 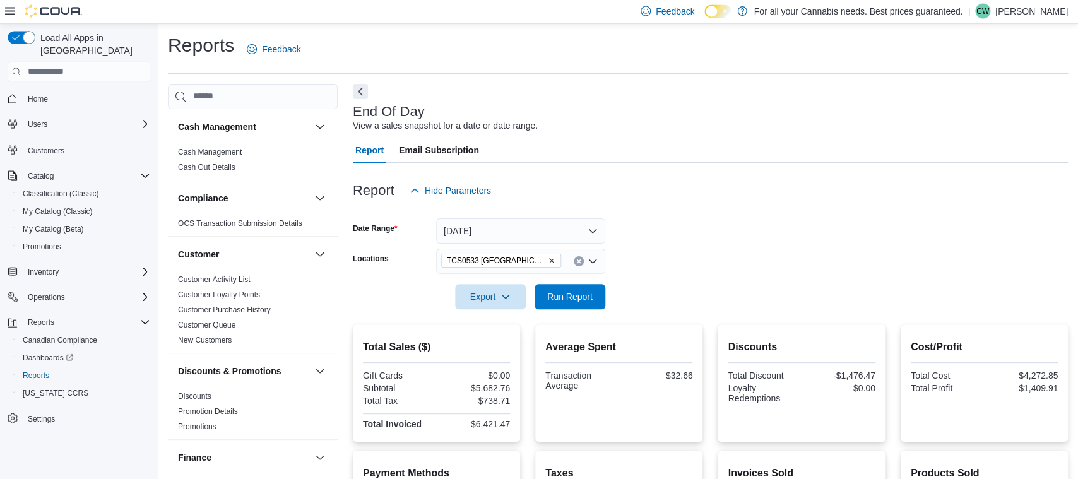 I want to click on div: $5,682.76, so click(x=474, y=389).